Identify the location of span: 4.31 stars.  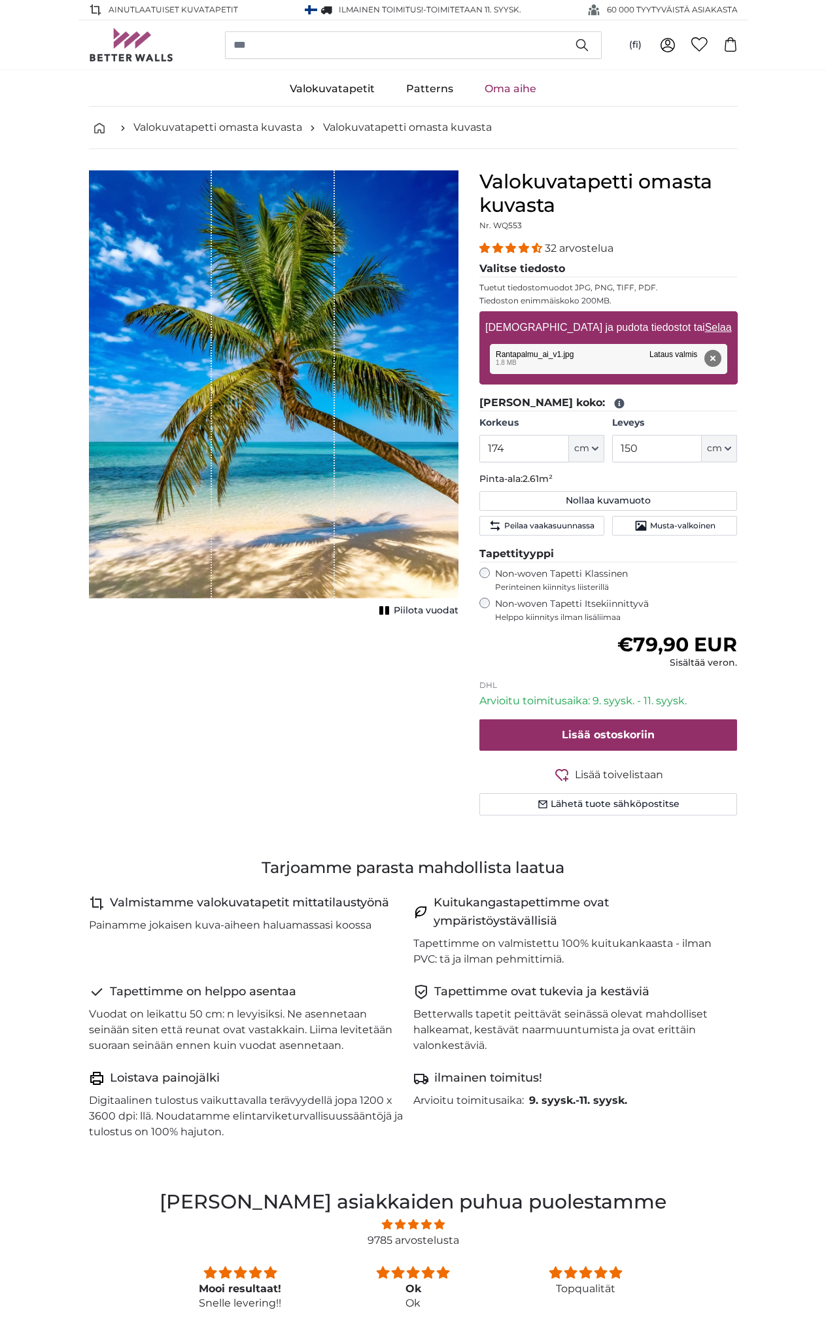
(512, 248).